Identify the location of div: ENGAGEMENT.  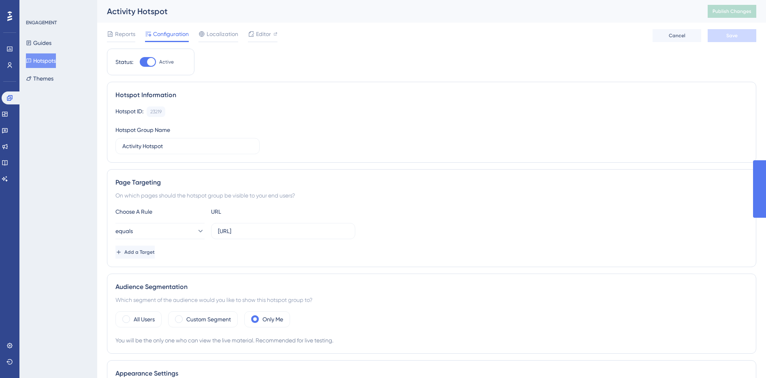
(41, 23).